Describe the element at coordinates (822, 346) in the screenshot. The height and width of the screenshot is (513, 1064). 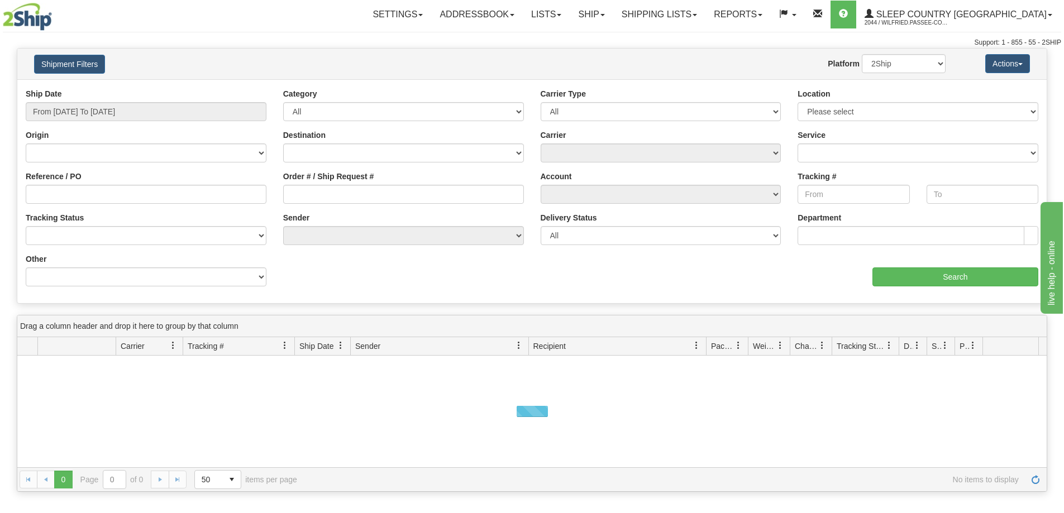
I see `a: Charge filter column settings` at that location.